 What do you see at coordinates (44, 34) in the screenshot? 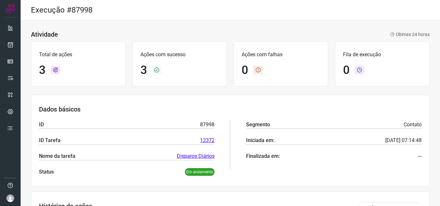
I see `h3: Atividade` at bounding box center [44, 34].